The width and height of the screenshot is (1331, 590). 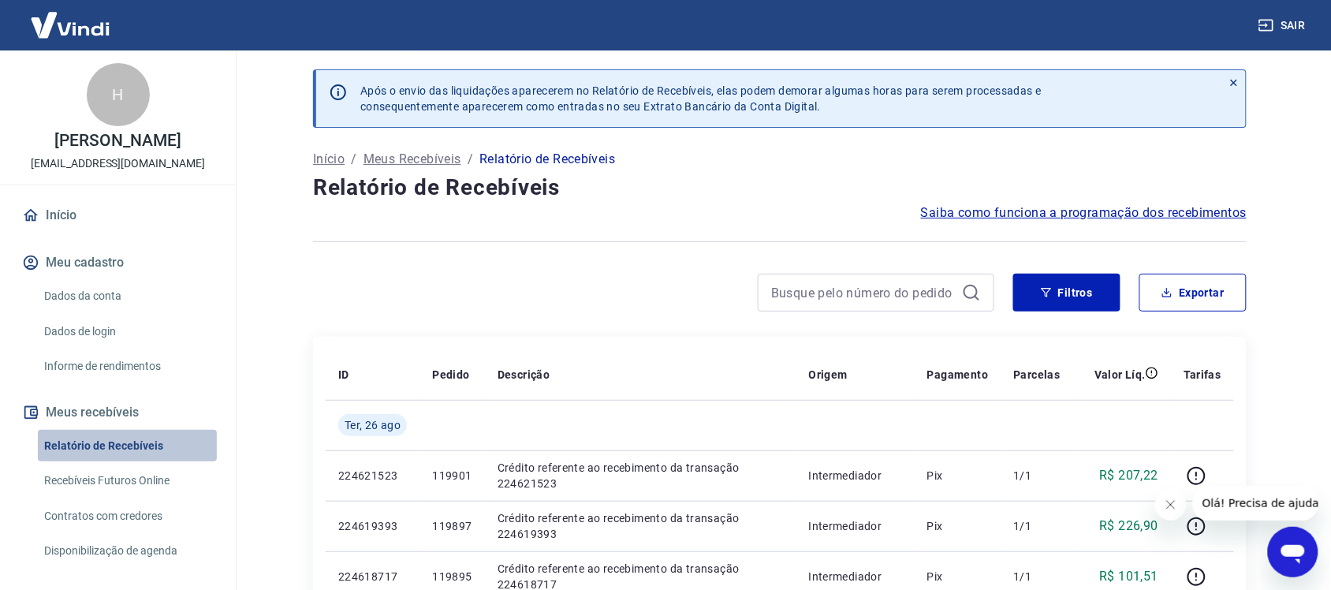 I want to click on button: Sair, so click(x=1283, y=25).